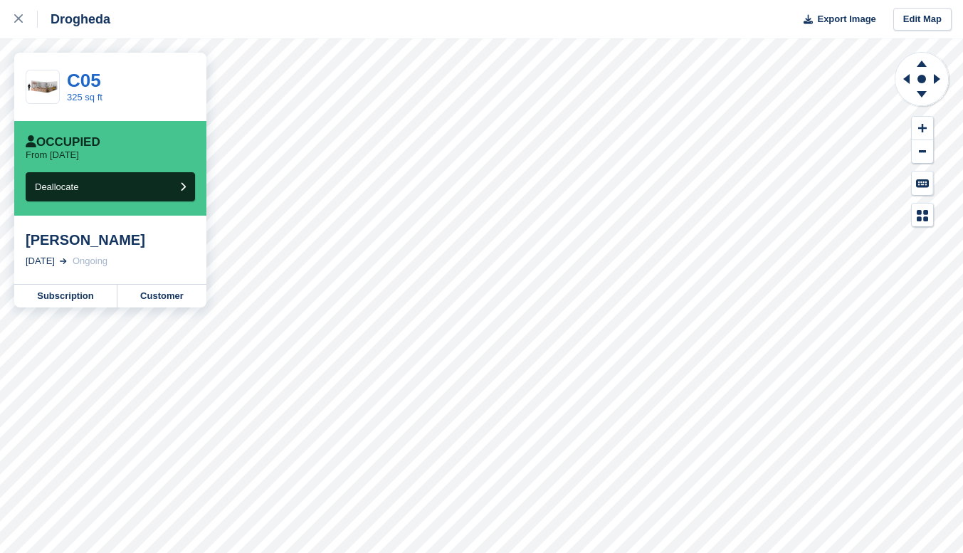  What do you see at coordinates (56, 186) in the screenshot?
I see `span: Deallocate` at bounding box center [56, 186].